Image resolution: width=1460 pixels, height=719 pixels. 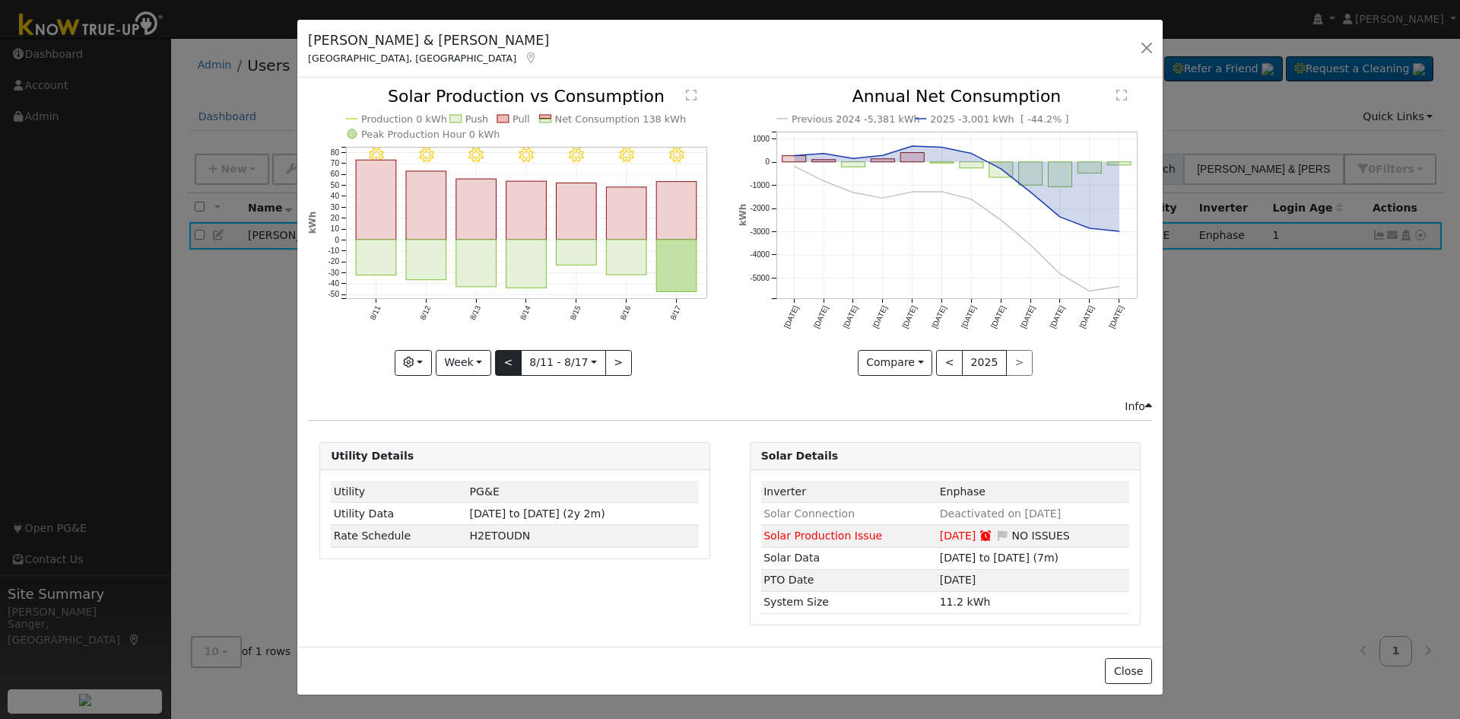 What do you see at coordinates (334, 272) in the screenshot?
I see `text: -30` at bounding box center [334, 272].